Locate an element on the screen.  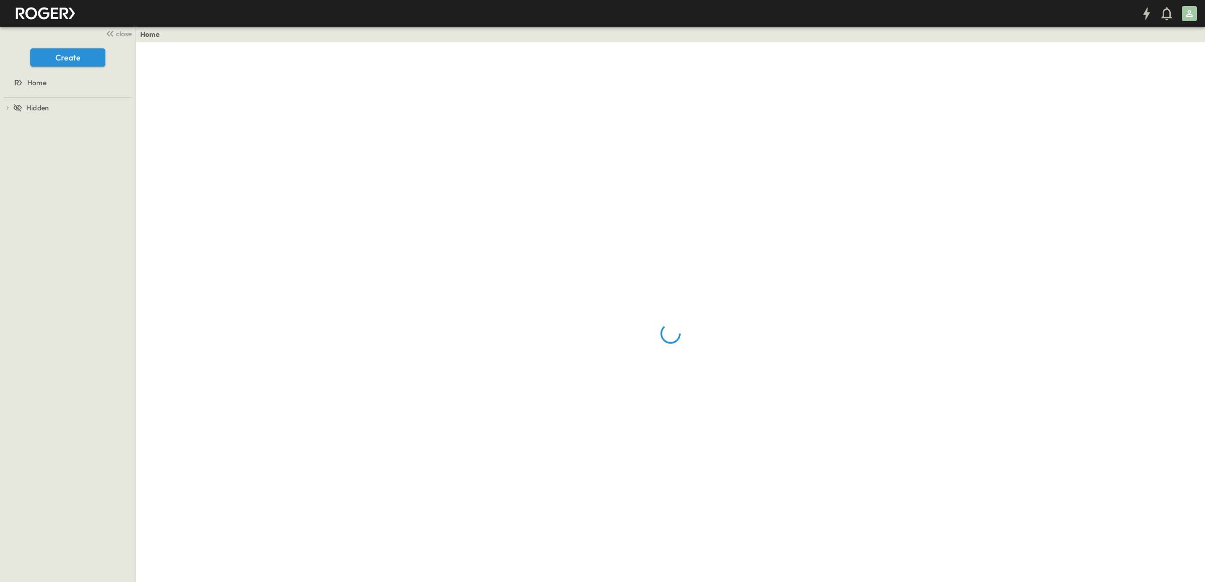
span: close is located at coordinates (124, 34).